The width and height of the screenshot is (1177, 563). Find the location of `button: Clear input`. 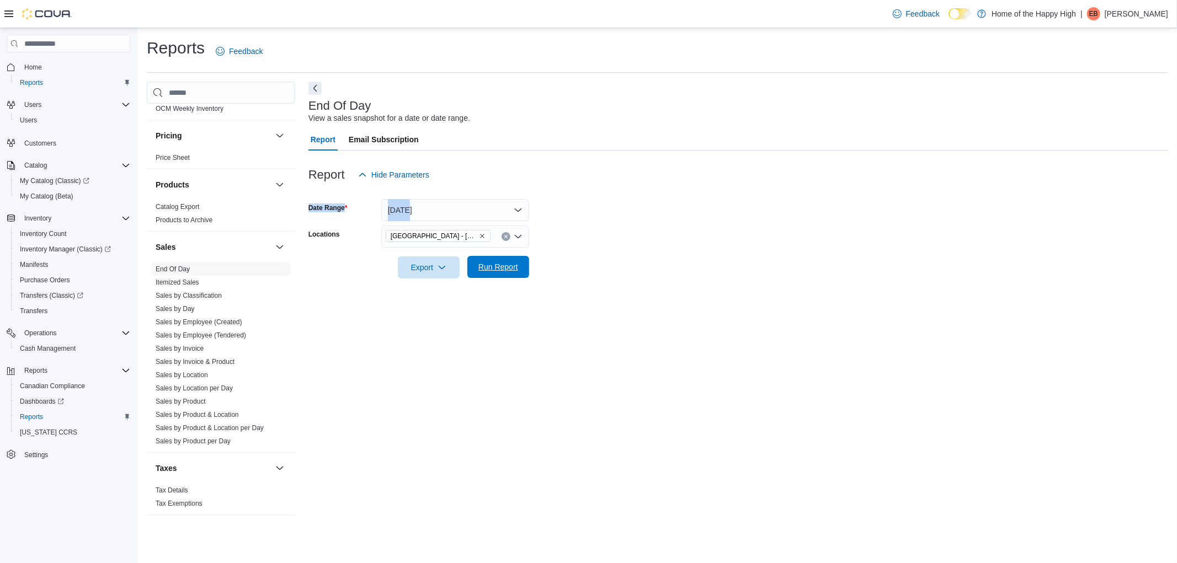

button: Clear input is located at coordinates (506, 237).